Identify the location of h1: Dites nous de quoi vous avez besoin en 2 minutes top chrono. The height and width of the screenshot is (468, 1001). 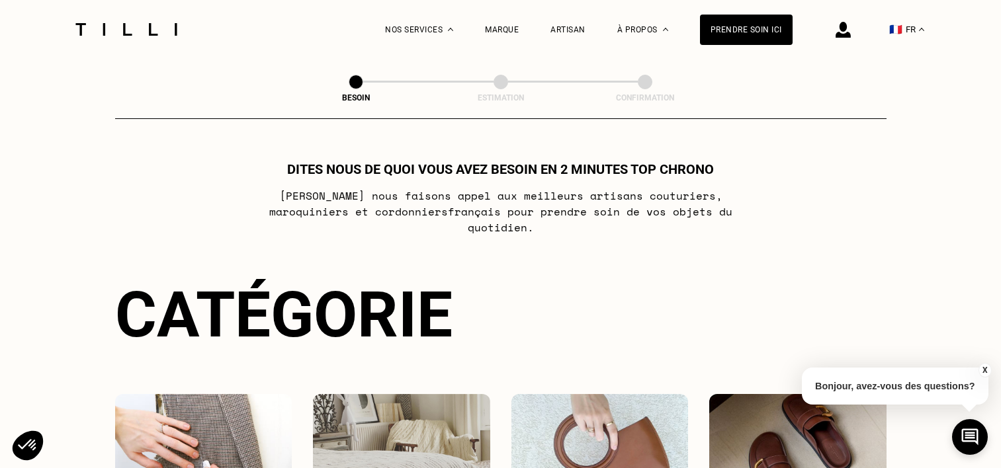
(500, 169).